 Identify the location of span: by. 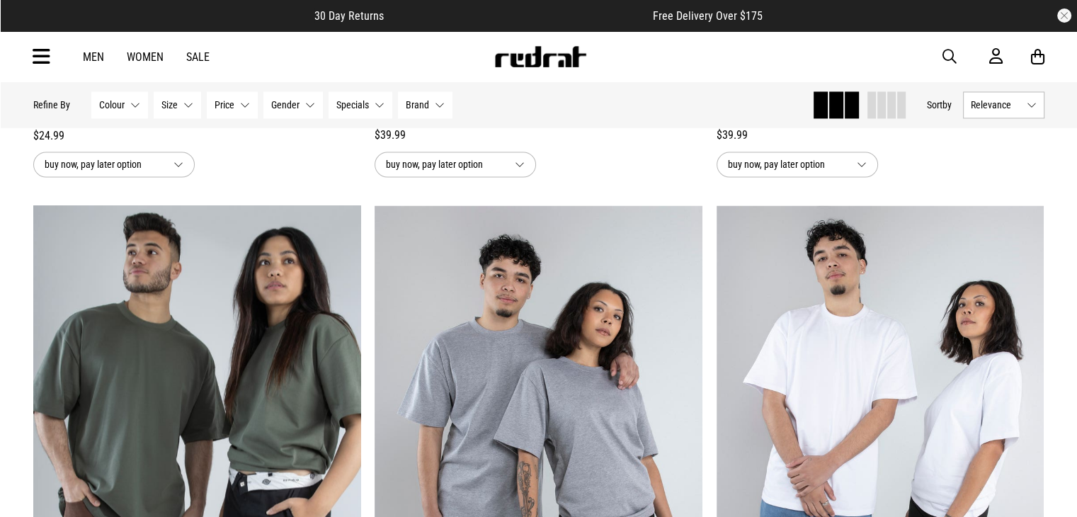
(947, 105).